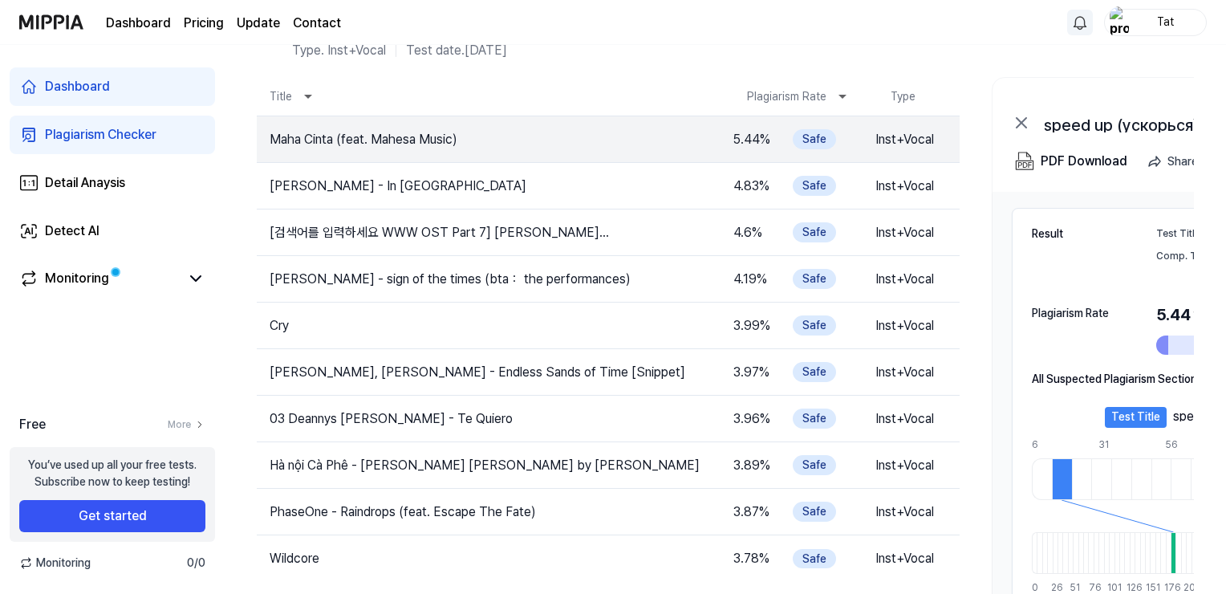 The width and height of the screenshot is (1226, 594). Describe the element at coordinates (751, 186) in the screenshot. I see `div: 4.83 %` at that location.